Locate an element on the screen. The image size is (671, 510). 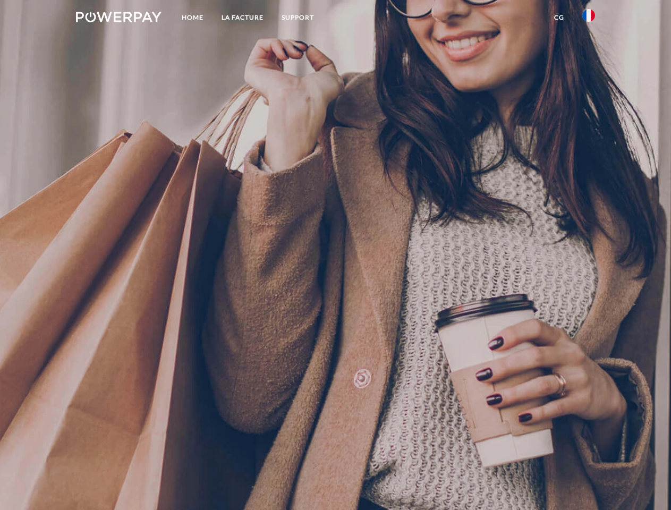
a: Home is located at coordinates (192, 18).